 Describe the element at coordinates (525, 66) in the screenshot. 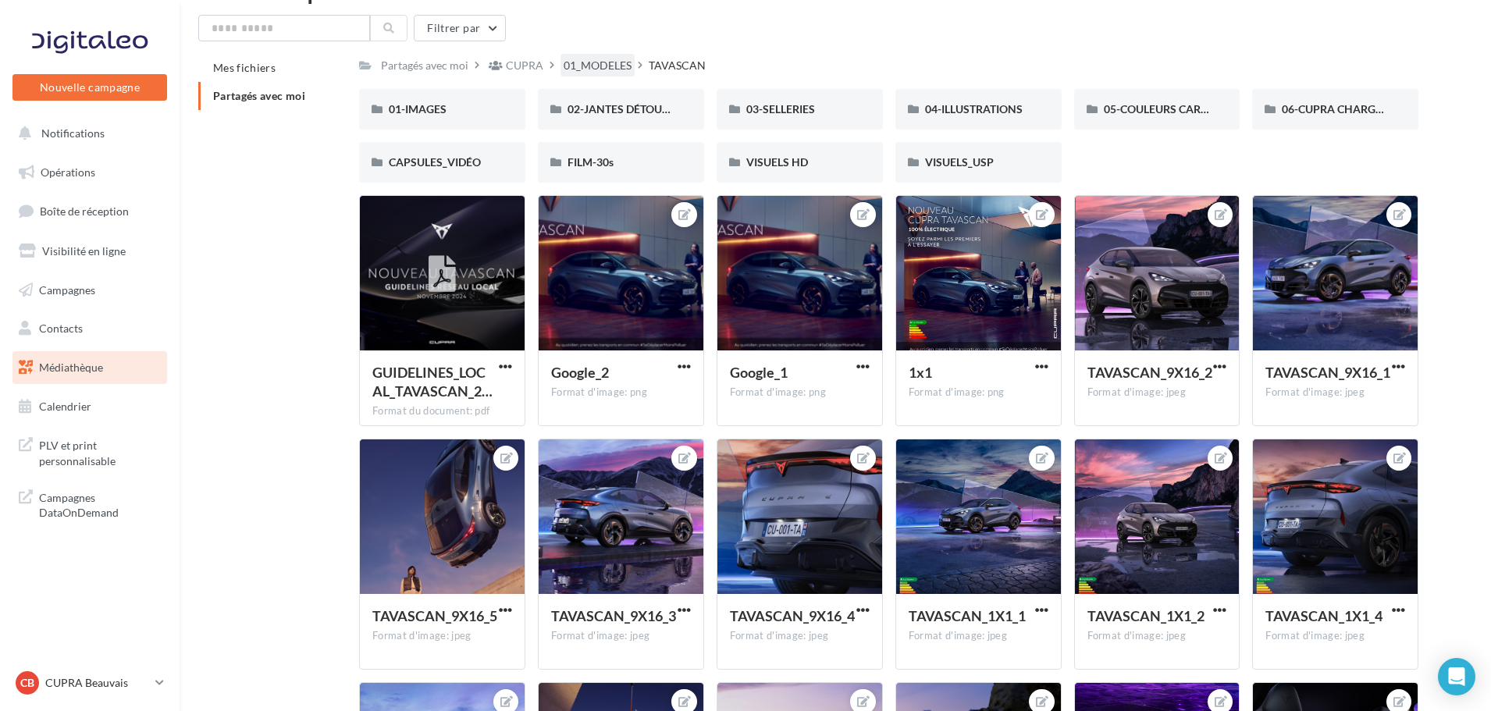

I see `div: CUPRA` at that location.